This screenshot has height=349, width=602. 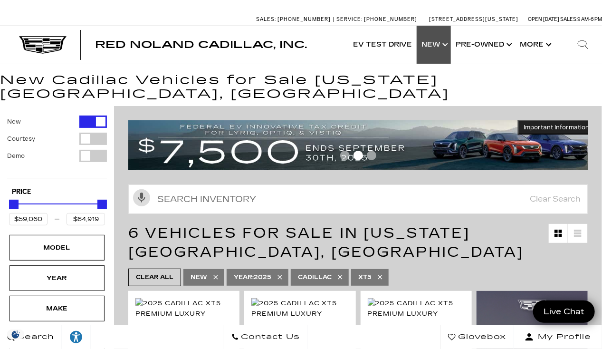 What do you see at coordinates (382, 45) in the screenshot?
I see `a: EV Test Drive` at bounding box center [382, 45].